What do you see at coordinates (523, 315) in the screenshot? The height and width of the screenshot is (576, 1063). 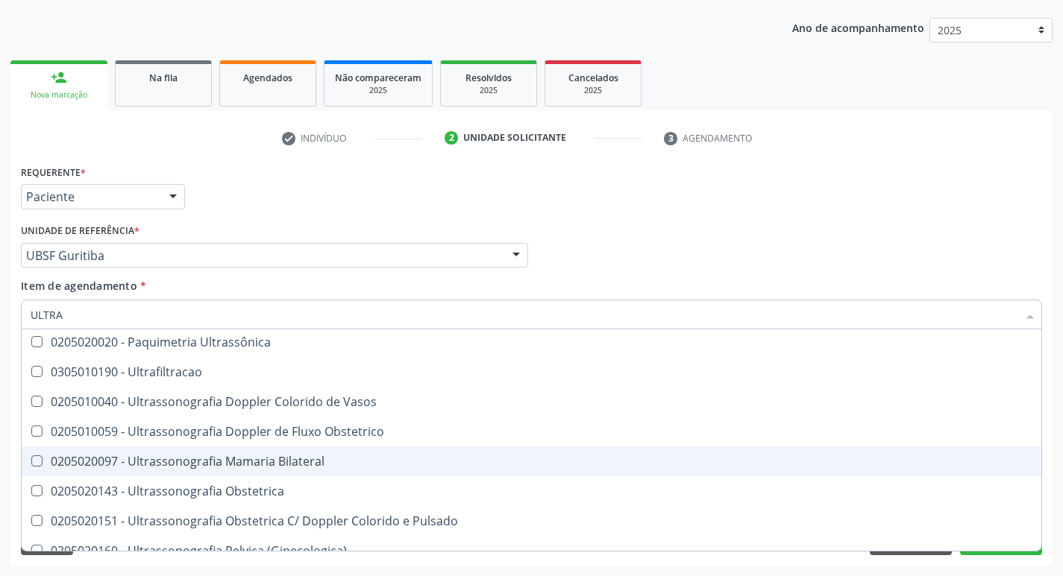 I see `input: Buscar por procedimentos` at bounding box center [523, 315].